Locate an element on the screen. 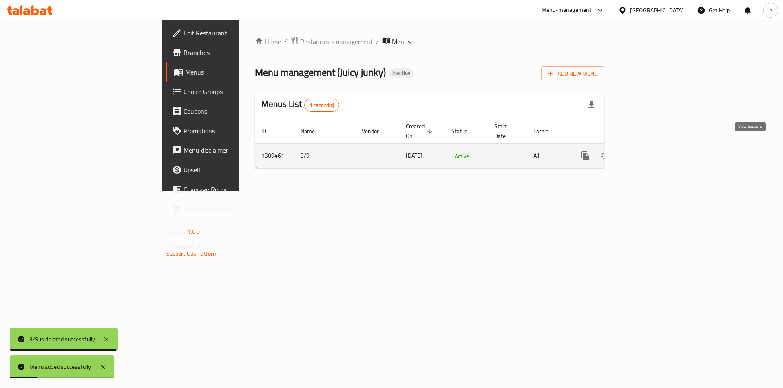  a: Support.OpsPlatform is located at coordinates (192, 254).